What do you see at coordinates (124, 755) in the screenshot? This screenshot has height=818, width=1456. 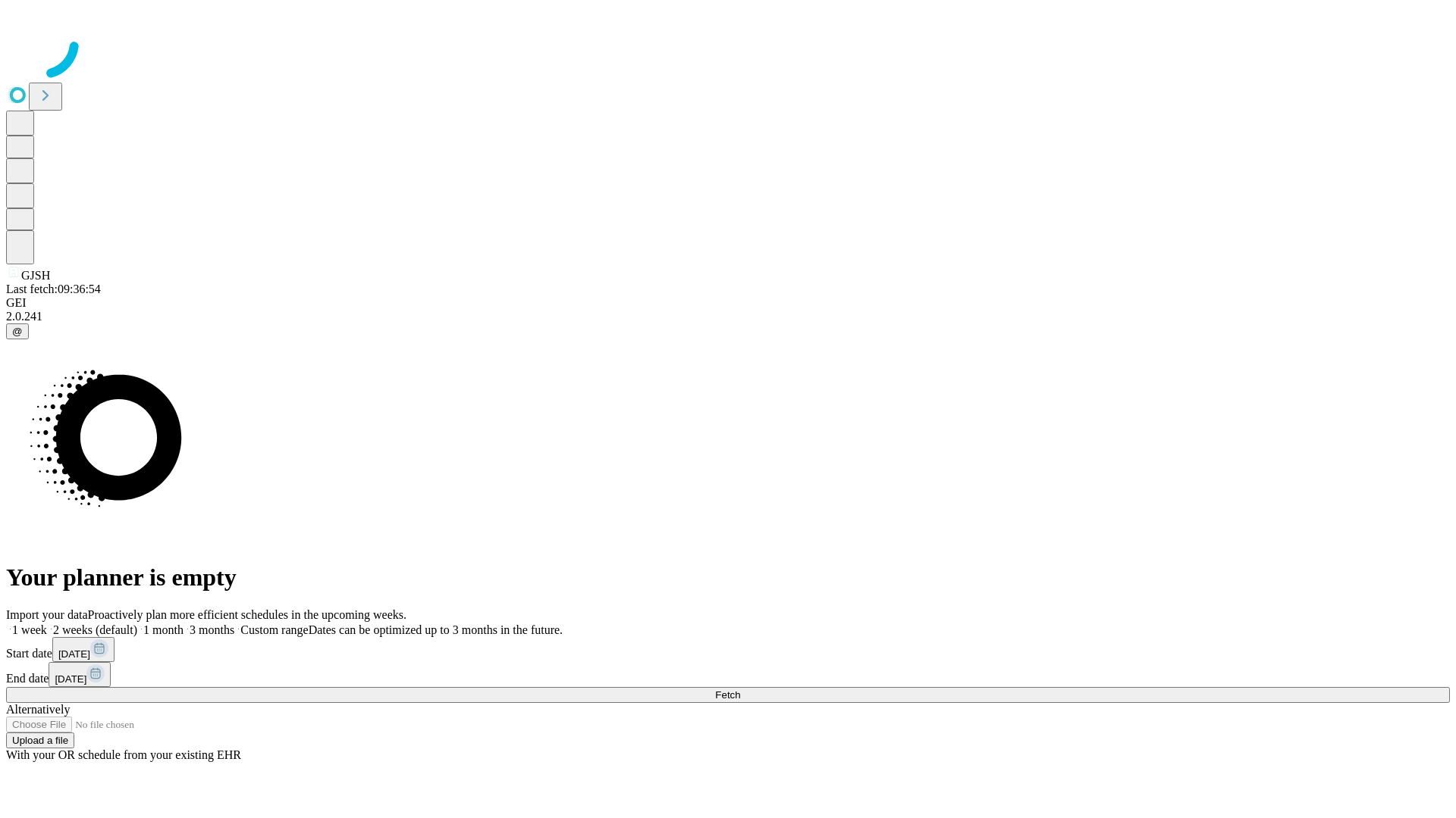 I see `span: With your OR schedule from your existing EHR` at bounding box center [124, 755].